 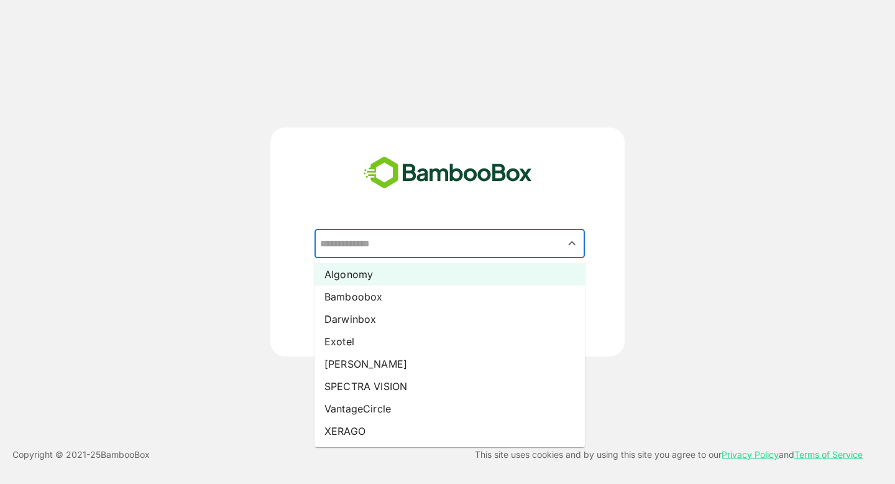 I want to click on img: bamboobox, so click(x=448, y=173).